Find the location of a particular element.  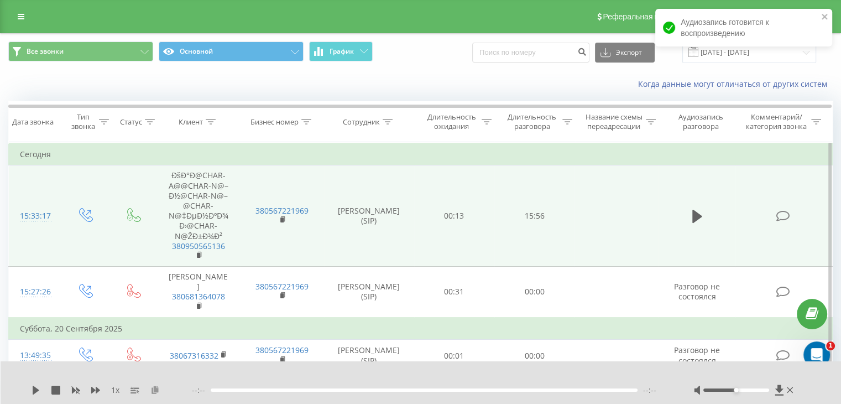

span: График is located at coordinates (342, 51).